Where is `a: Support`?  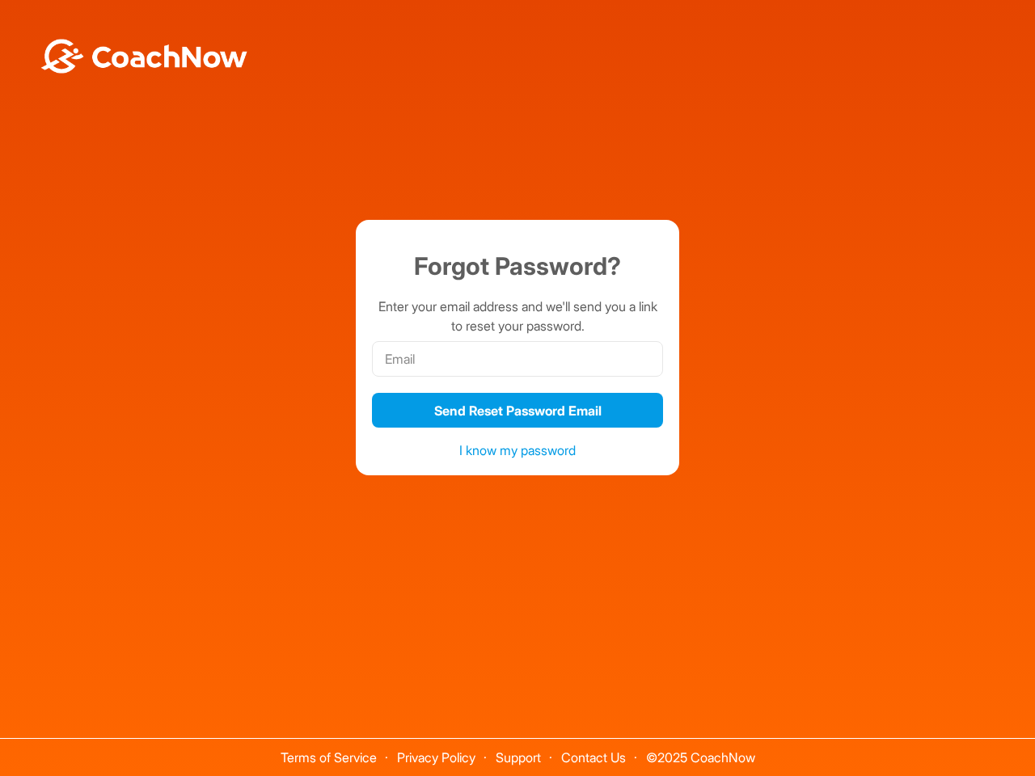
a: Support is located at coordinates (518, 757).